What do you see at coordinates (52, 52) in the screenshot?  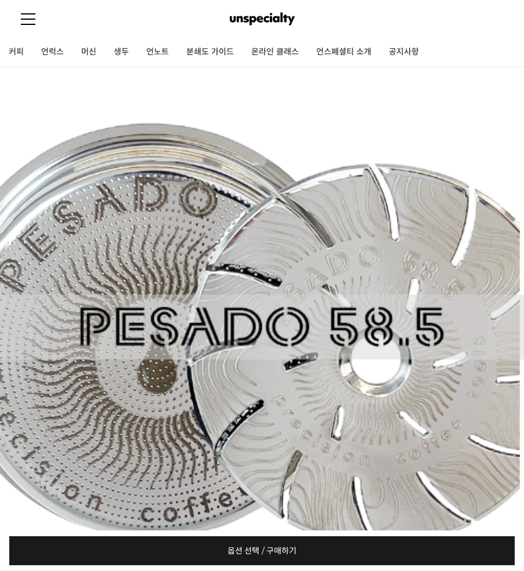 I see `a: 언럭스` at bounding box center [52, 52].